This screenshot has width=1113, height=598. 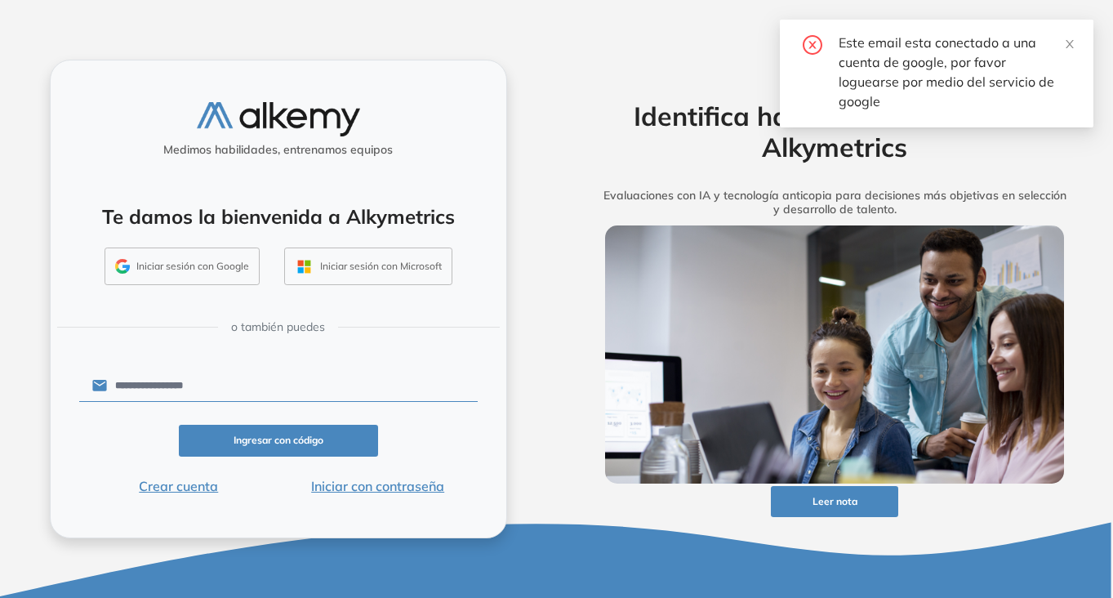 What do you see at coordinates (304, 266) in the screenshot?
I see `img: OUTLOOK_ICON` at bounding box center [304, 266].